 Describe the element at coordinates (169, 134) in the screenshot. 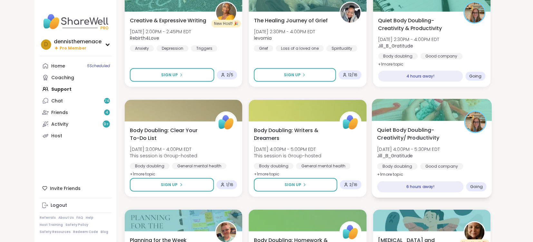

I see `span: Body Doubling: Clear Your To-Do List` at that location.